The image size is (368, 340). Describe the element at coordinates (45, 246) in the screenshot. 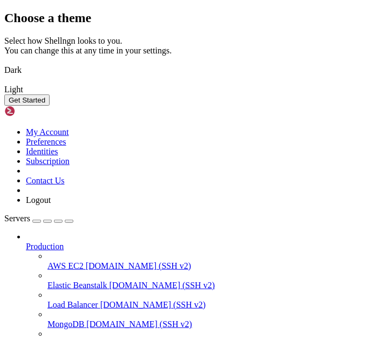

I see `span: Production` at that location.